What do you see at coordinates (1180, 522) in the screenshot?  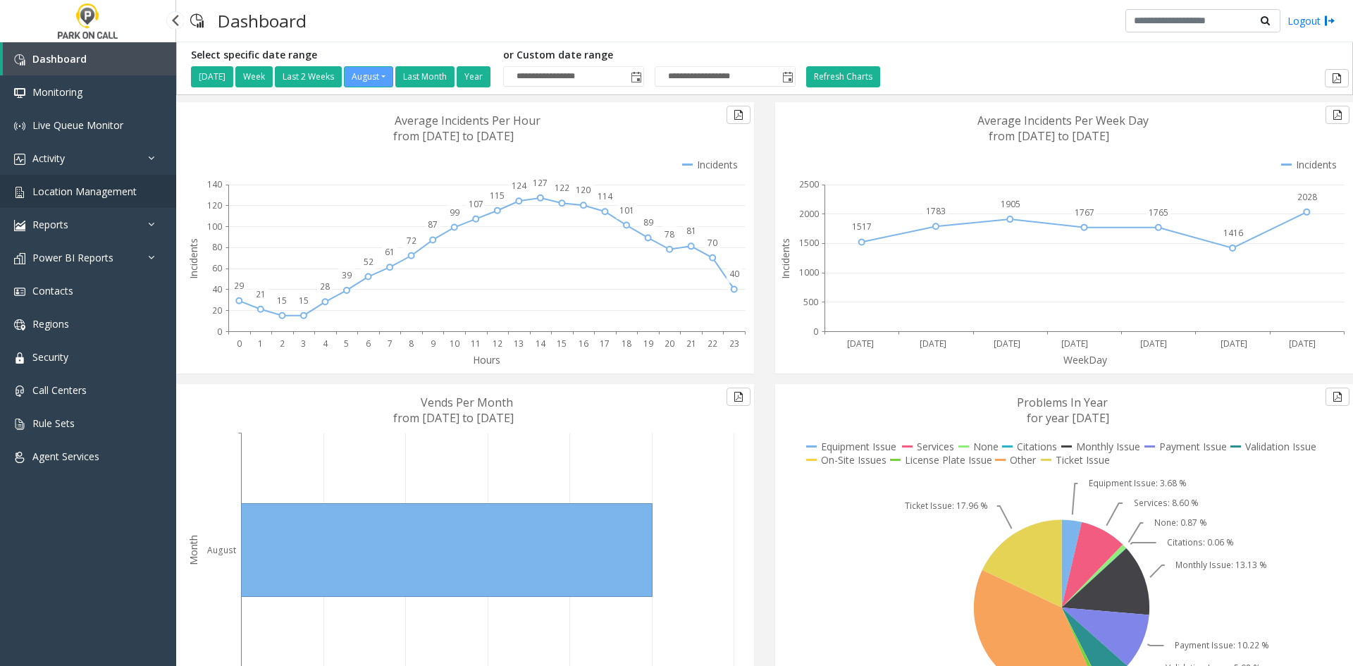 I see `text: None: 0.87 %` at bounding box center [1180, 522].